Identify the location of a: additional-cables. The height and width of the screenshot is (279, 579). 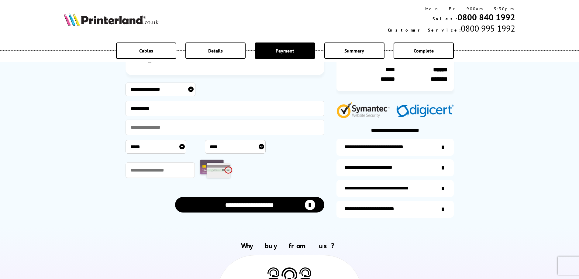
(395, 189).